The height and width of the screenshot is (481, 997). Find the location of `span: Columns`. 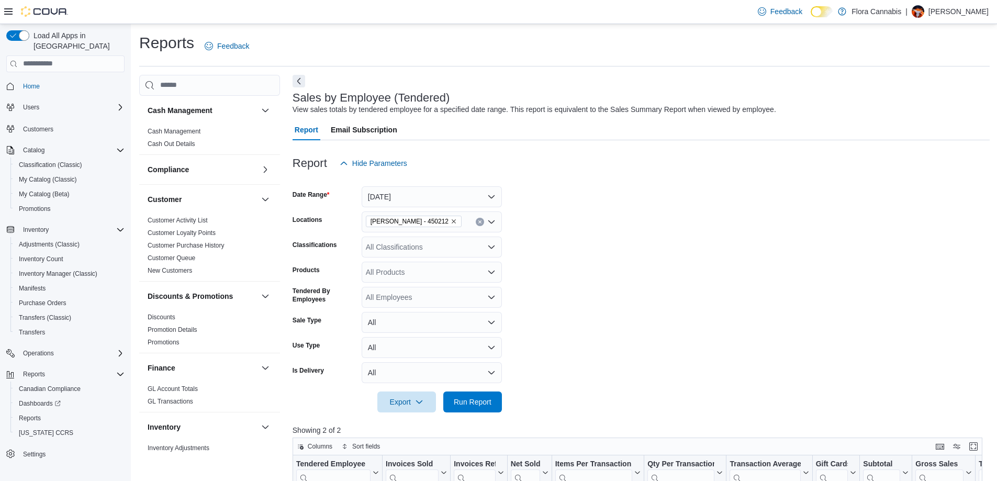

span: Columns is located at coordinates (320, 446).